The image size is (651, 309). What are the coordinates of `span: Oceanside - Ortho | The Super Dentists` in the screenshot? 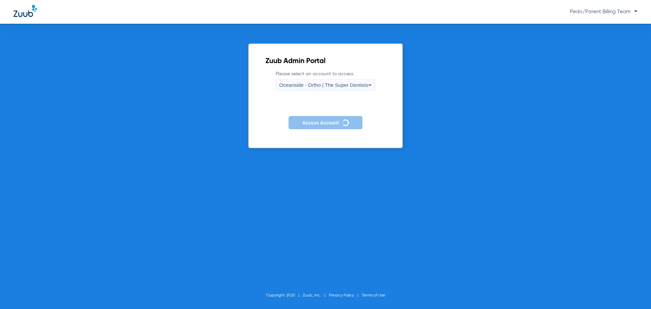 It's located at (324, 85).